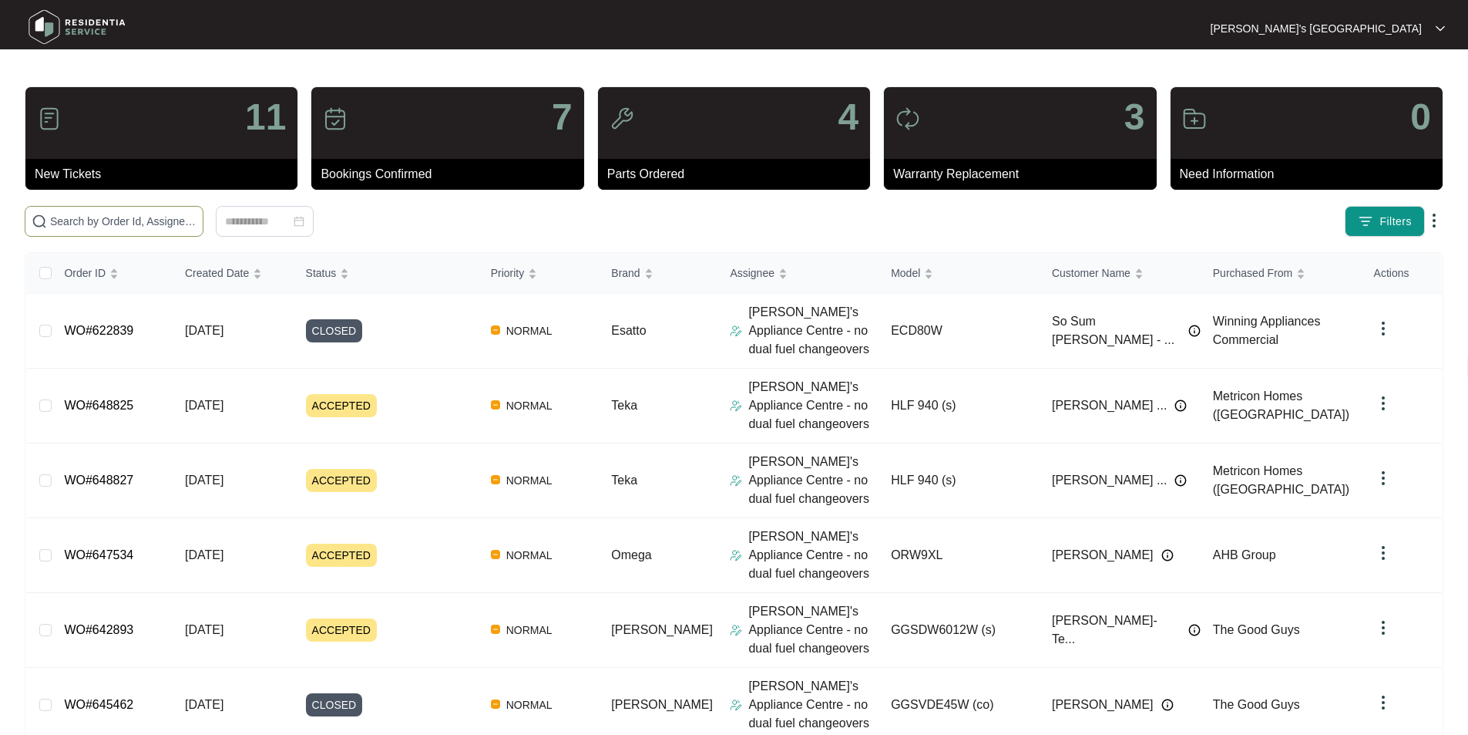 The height and width of the screenshot is (735, 1468). I want to click on span: Customer Name, so click(1091, 273).